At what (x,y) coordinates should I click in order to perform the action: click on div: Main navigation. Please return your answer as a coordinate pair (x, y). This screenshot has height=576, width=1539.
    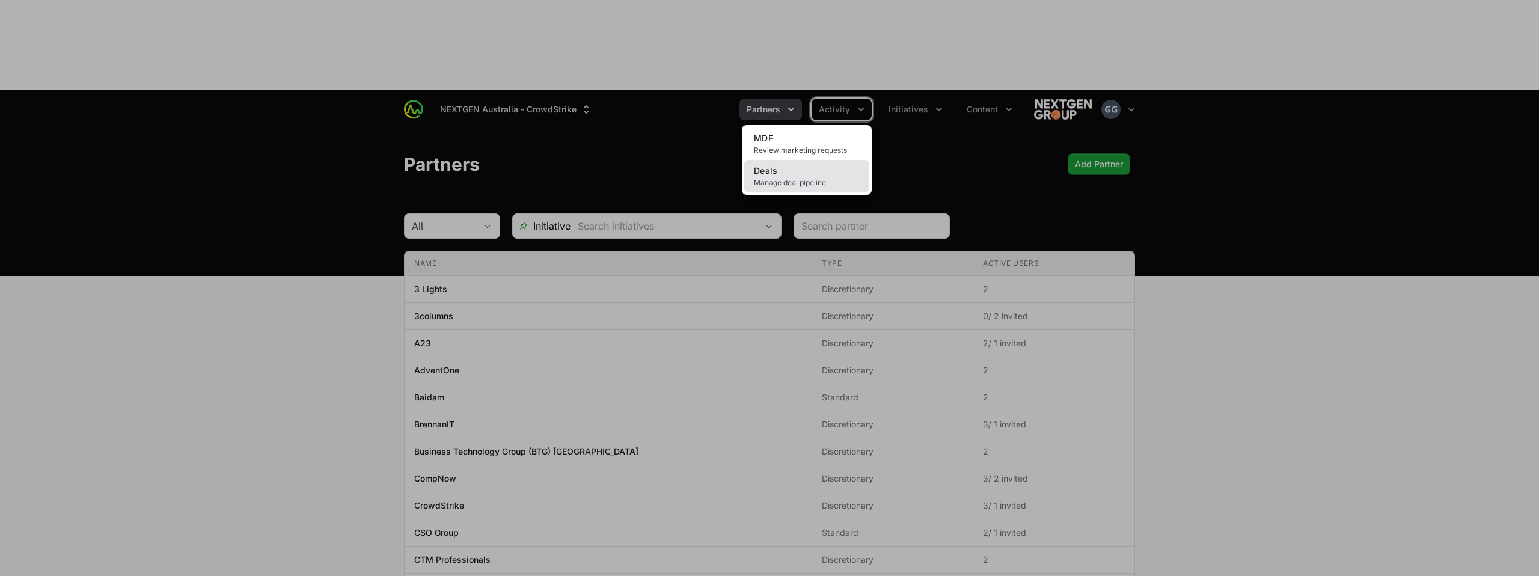
    Looking at the image, I should click on (721, 109).